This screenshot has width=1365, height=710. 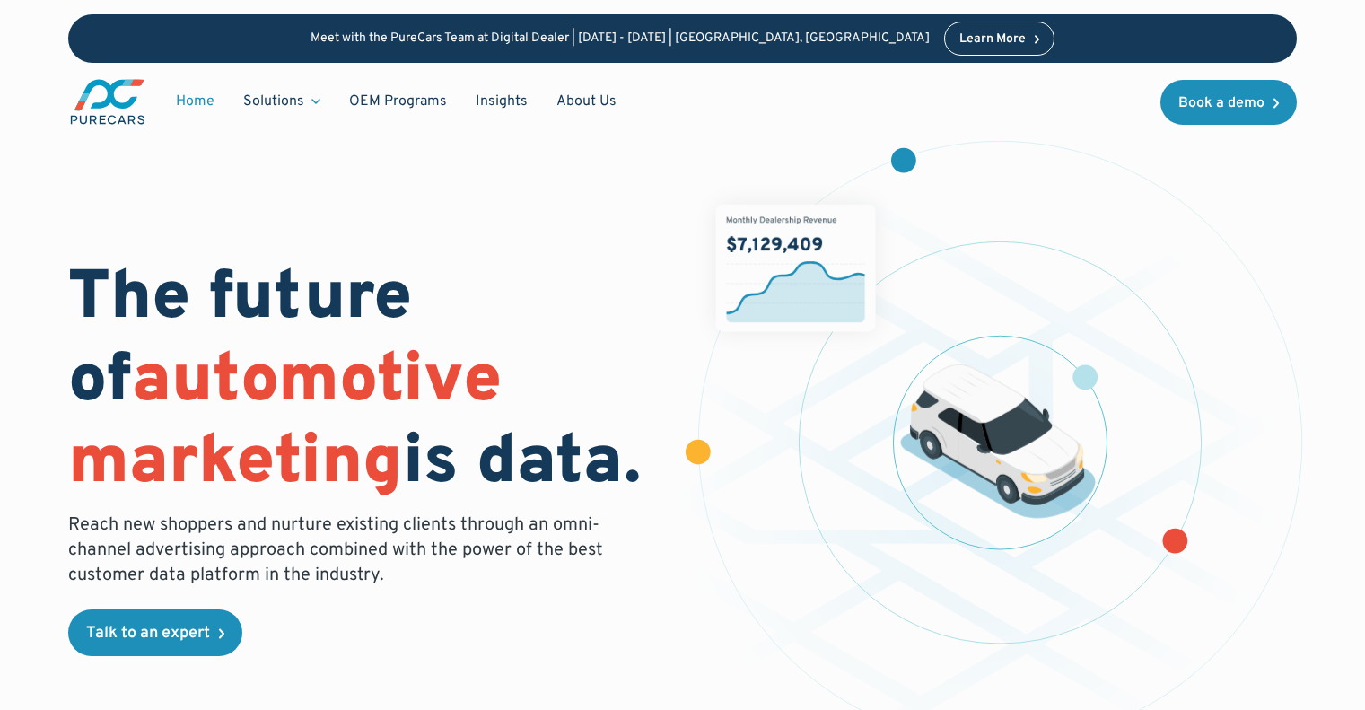 I want to click on a: OEM Programs, so click(x=397, y=101).